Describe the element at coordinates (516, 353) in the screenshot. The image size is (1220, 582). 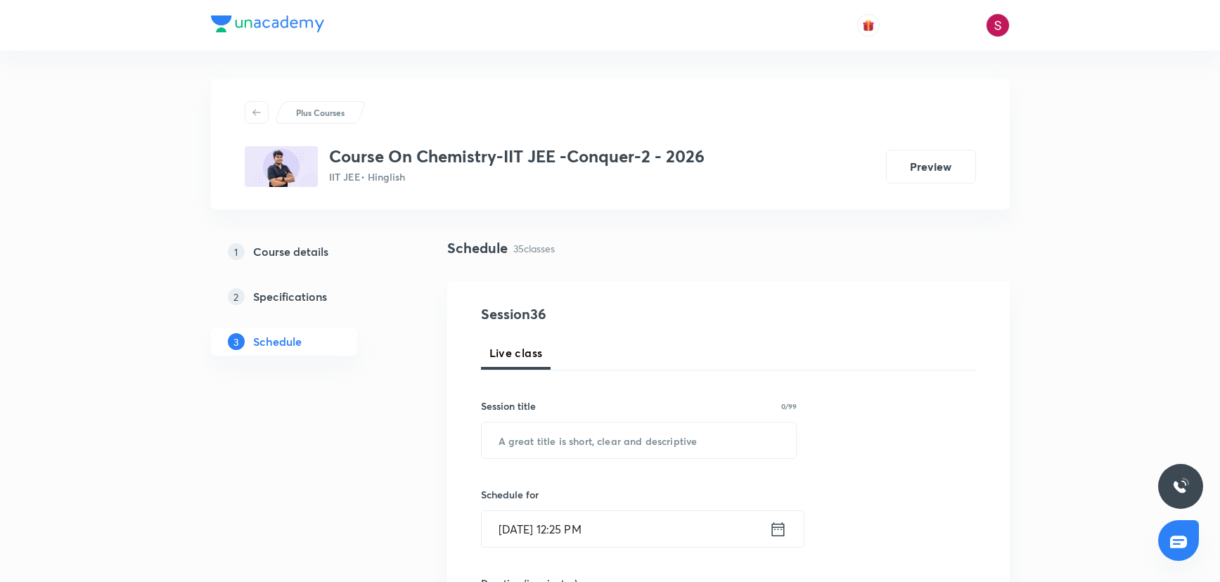
I see `span: Live class` at that location.